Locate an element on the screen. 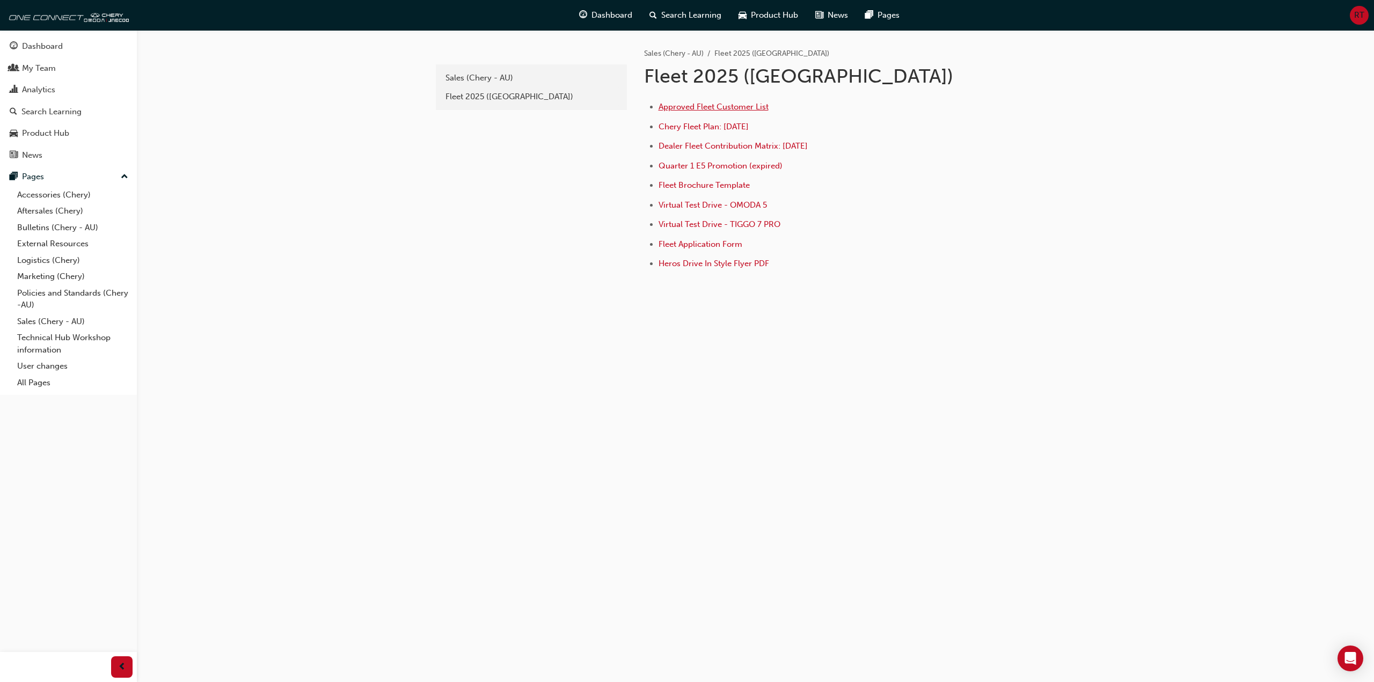 The height and width of the screenshot is (682, 1374). a: search-iconSearch Learning is located at coordinates (685, 15).